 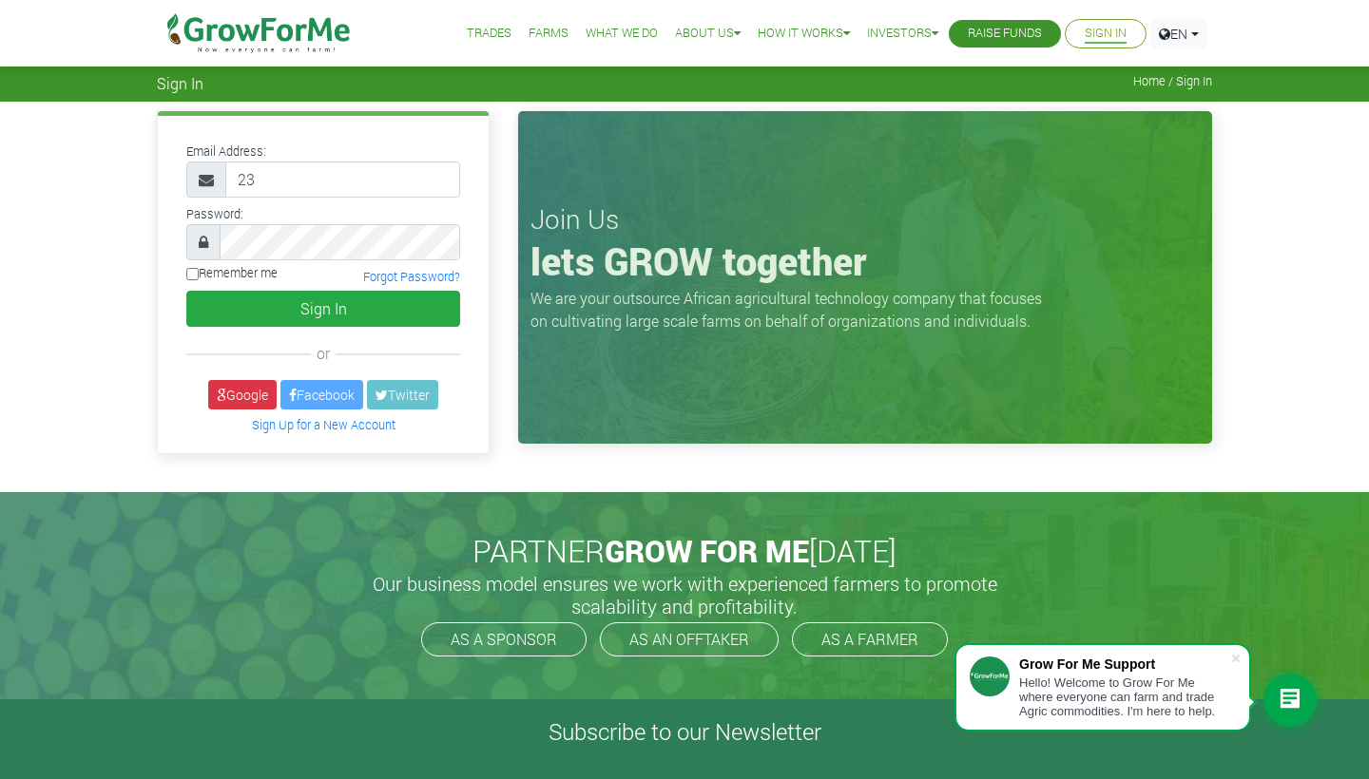 I want to click on div: Grow For Me Support, so click(x=1124, y=664).